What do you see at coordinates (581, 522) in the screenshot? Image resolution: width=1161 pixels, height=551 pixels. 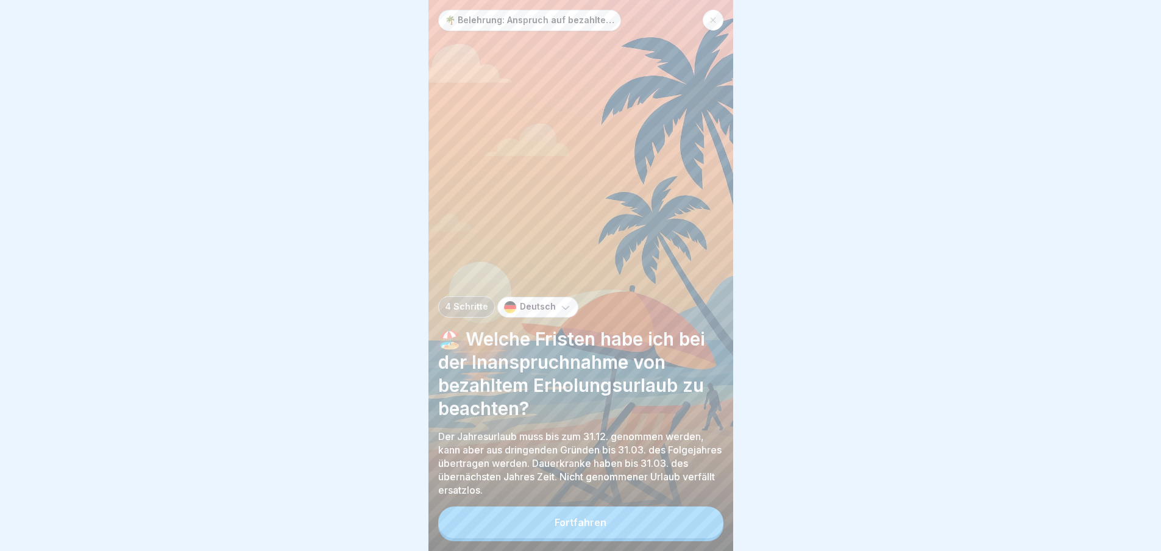 I see `button: Fortfahren` at bounding box center [581, 522].